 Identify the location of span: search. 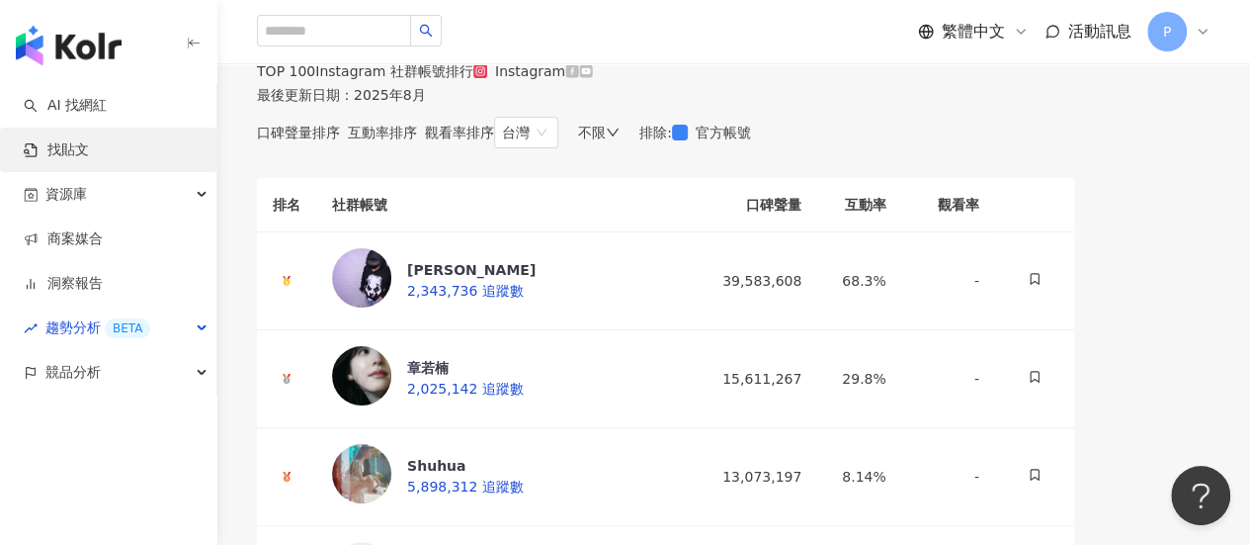
(426, 31).